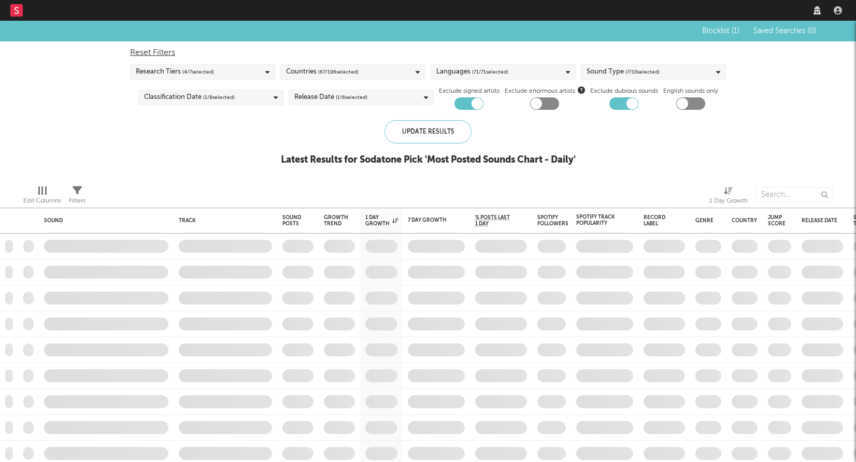 The height and width of the screenshot is (462, 856). Describe the element at coordinates (428, 53) in the screenshot. I see `div: Reset Filters` at that location.